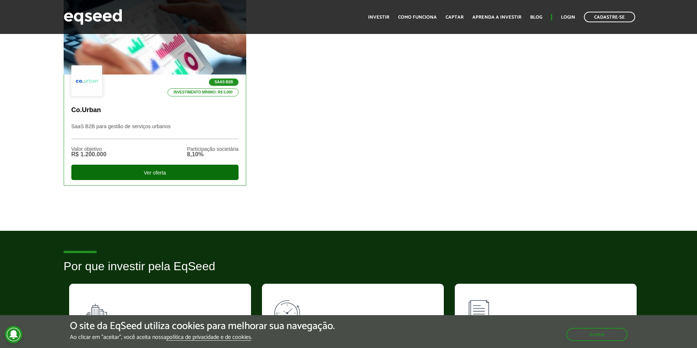  Describe the element at coordinates (454, 17) in the screenshot. I see `a: Captar` at that location.